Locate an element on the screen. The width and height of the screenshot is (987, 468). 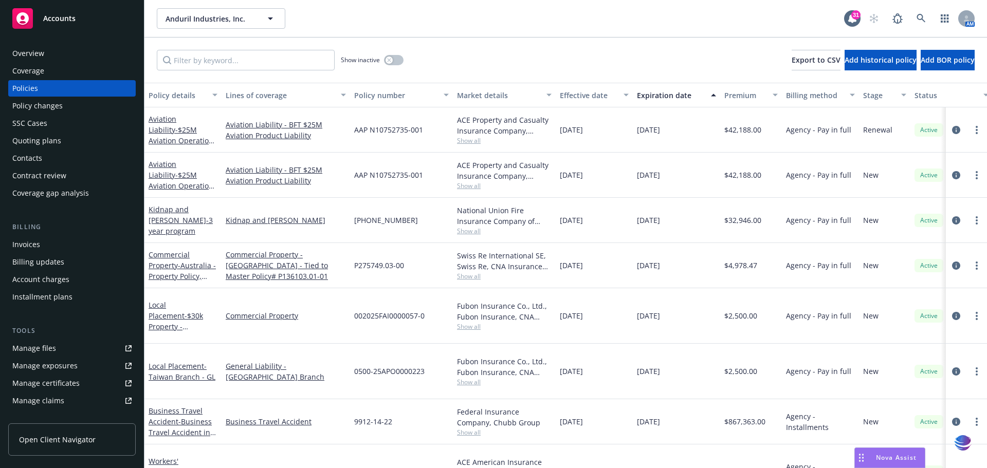
a: Manage certificates is located at coordinates (72, 384).